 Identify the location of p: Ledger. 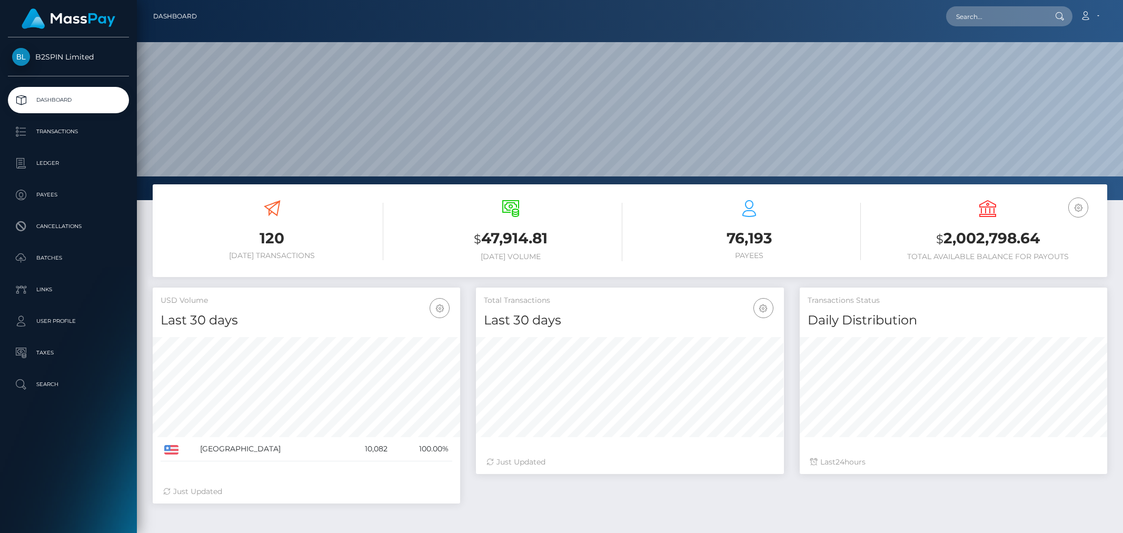
(68, 163).